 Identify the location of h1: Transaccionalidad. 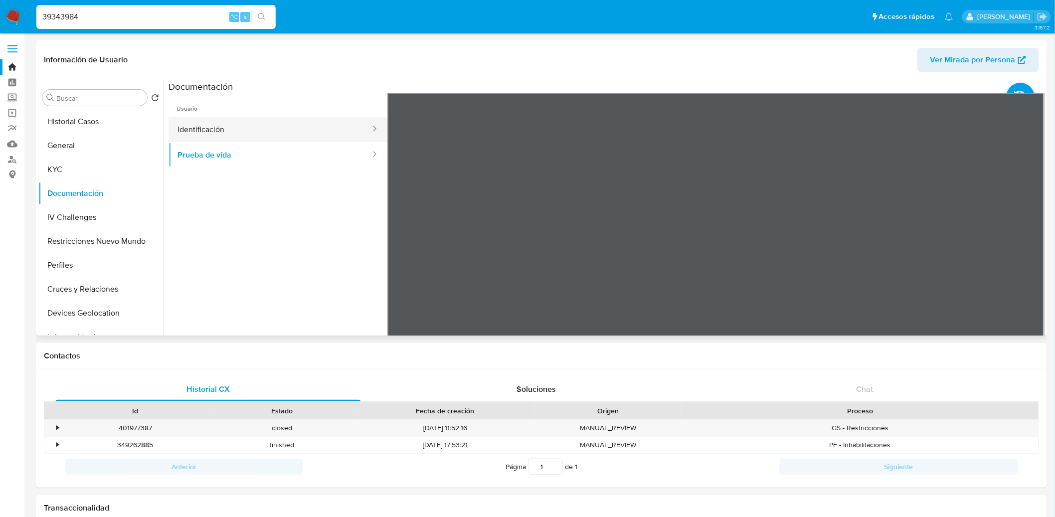
(541, 508).